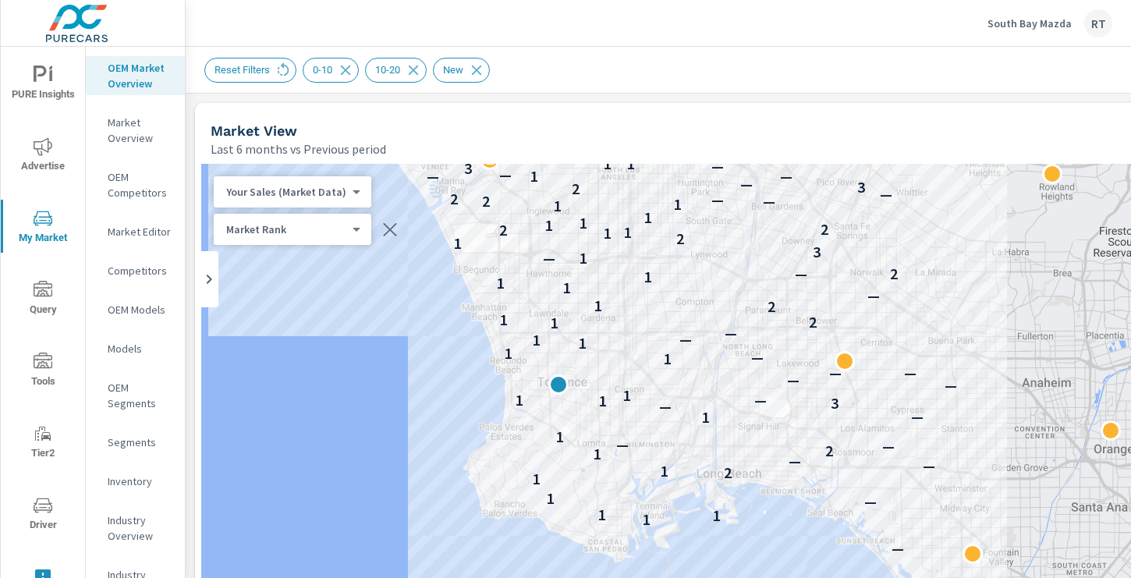 The image size is (1131, 578). I want to click on span: Advertise, so click(43, 156).